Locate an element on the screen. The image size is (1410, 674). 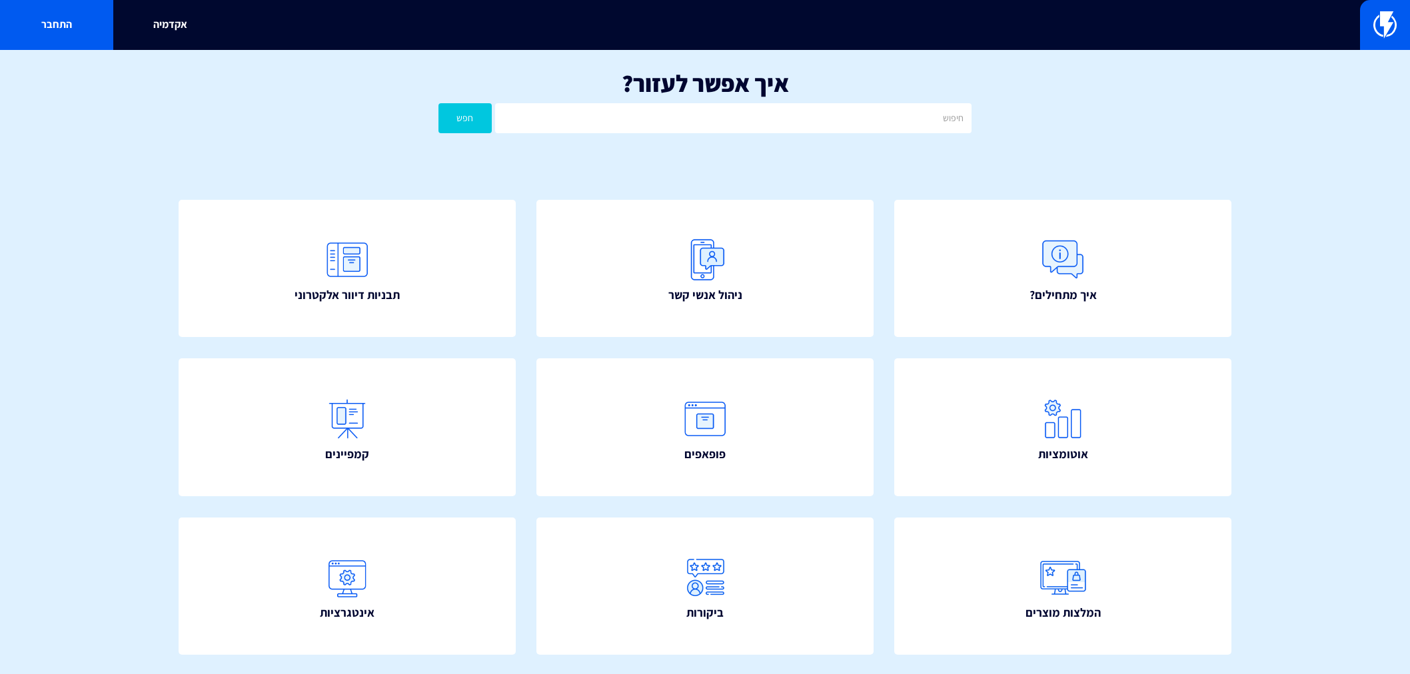
span: ניהול אנשי קשר is located at coordinates (705, 295).